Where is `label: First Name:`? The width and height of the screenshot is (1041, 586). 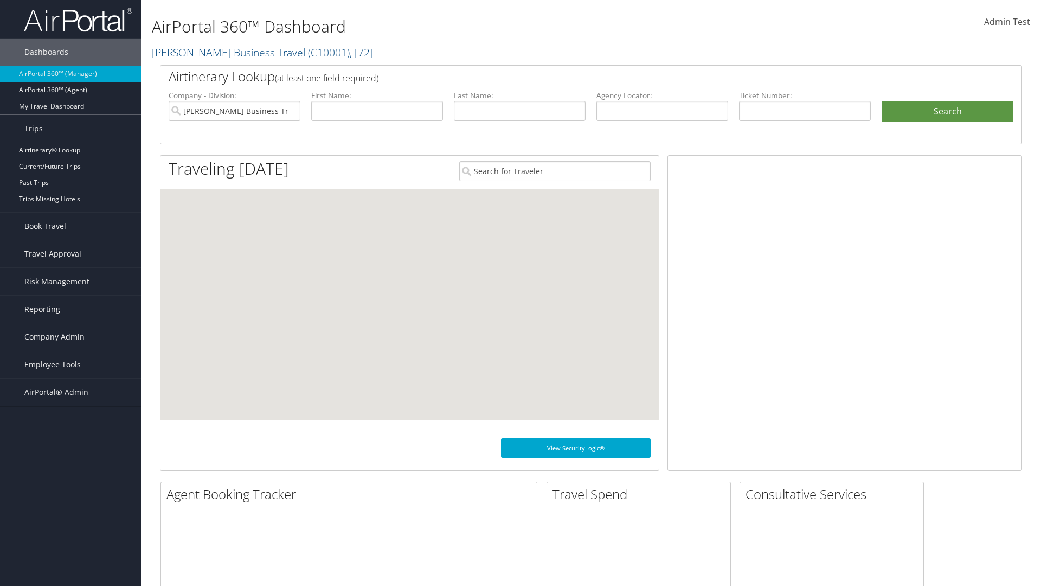 label: First Name: is located at coordinates (377, 95).